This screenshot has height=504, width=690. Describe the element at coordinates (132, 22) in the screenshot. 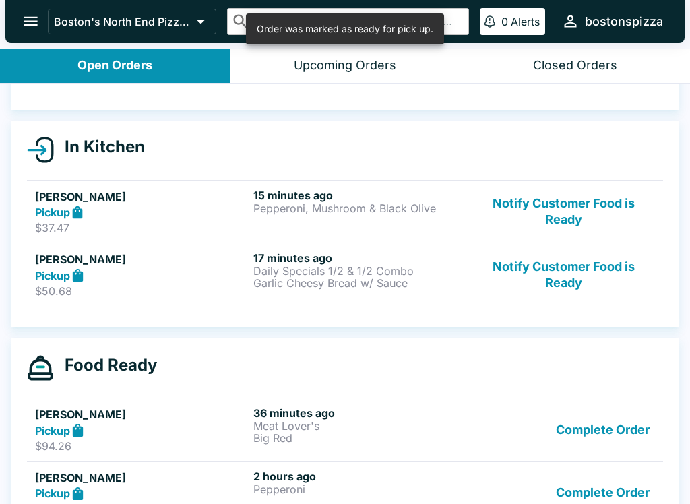

I see `button: Boston's North End Pizza Bakery` at that location.